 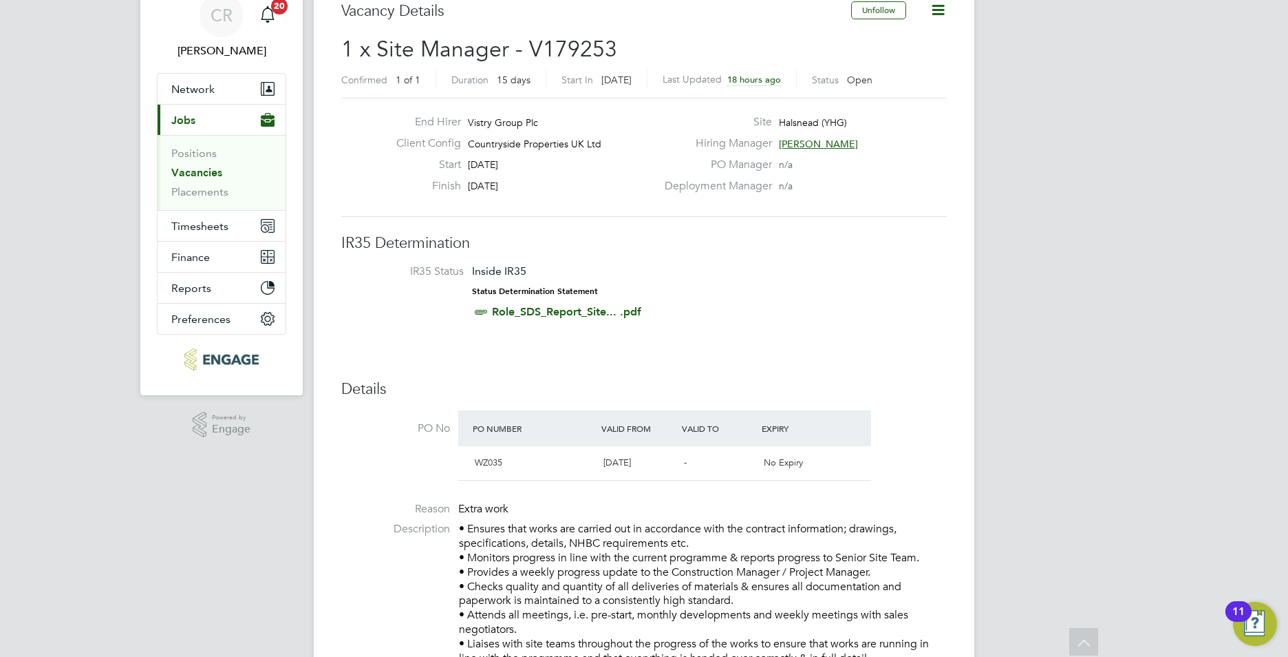 I want to click on button: Network, so click(x=222, y=89).